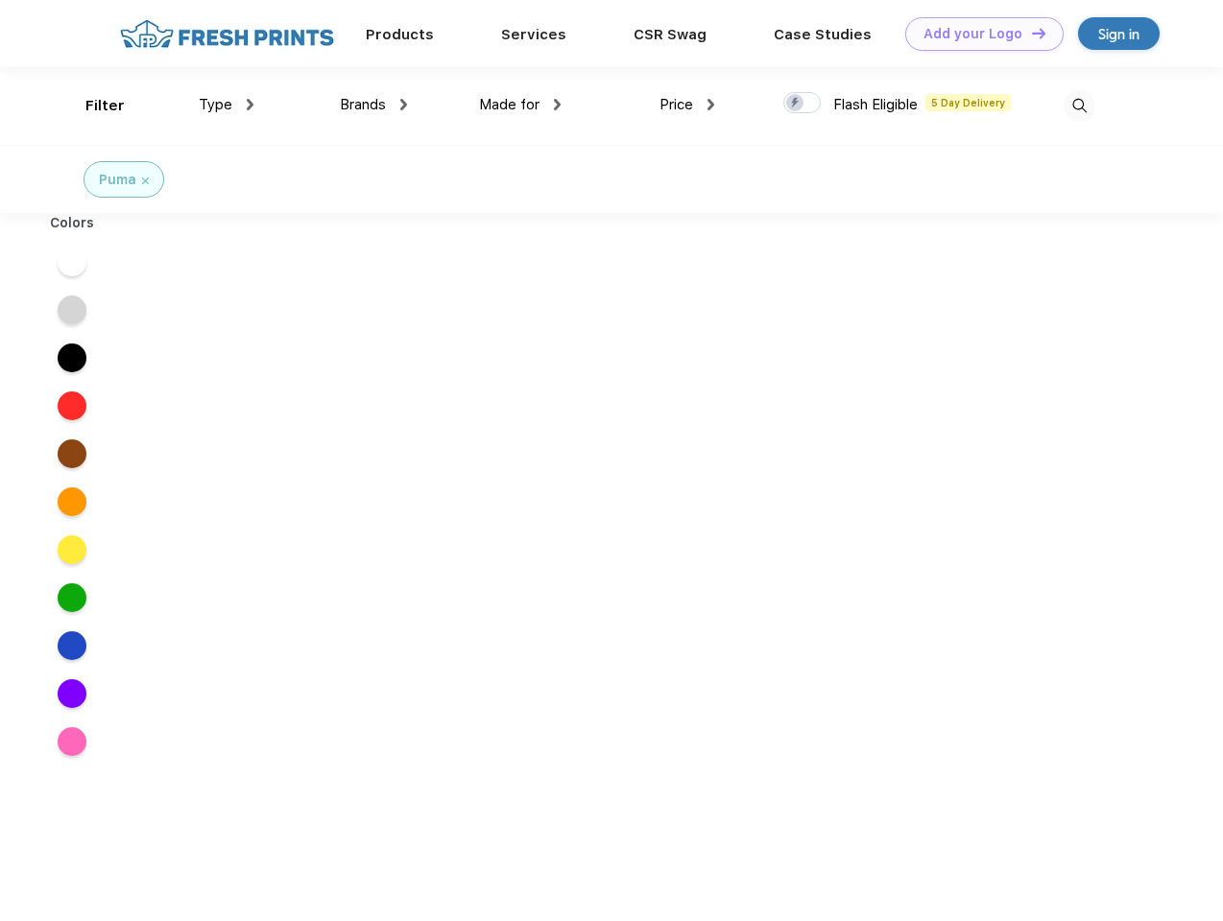 The height and width of the screenshot is (921, 1223). I want to click on div: Filter, so click(105, 106).